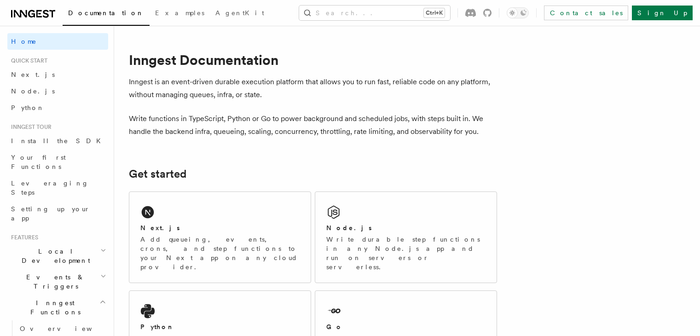 This screenshot has height=336, width=700. I want to click on a: Your first Functions, so click(58, 162).